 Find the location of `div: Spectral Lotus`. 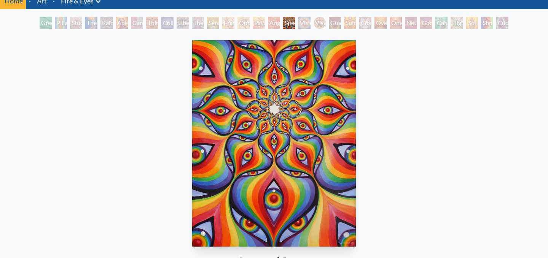

div: Spectral Lotus is located at coordinates (289, 23).